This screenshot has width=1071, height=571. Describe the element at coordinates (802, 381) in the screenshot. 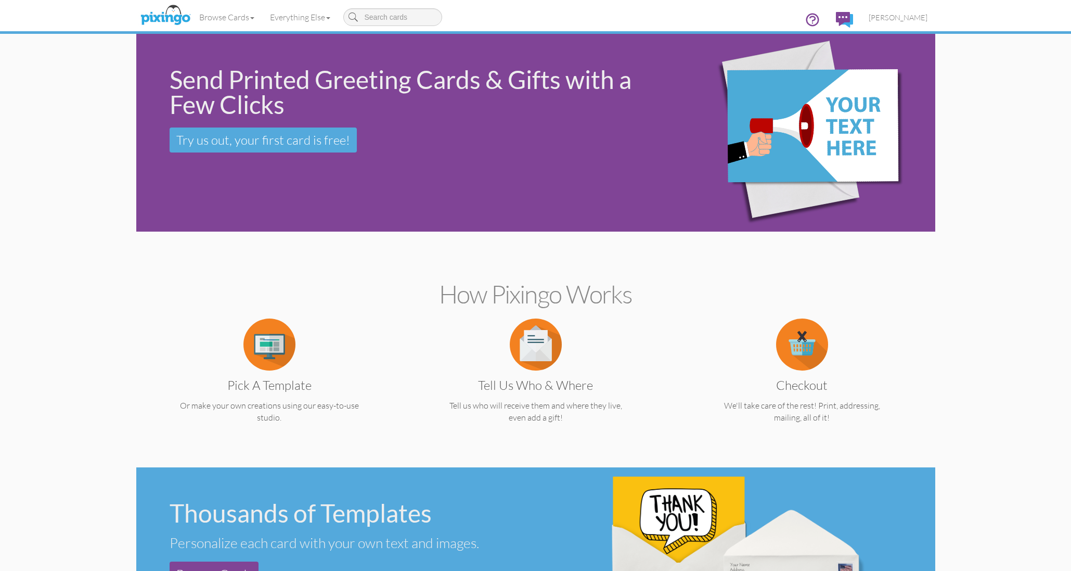

I see `a: Checkout We'll take care of the rest! Print, addressing, mailing, all of it!` at that location.